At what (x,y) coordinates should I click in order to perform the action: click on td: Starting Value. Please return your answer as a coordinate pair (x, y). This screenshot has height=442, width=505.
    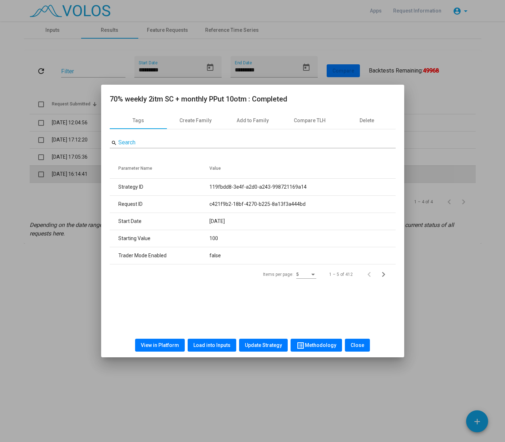
    Looking at the image, I should click on (160, 239).